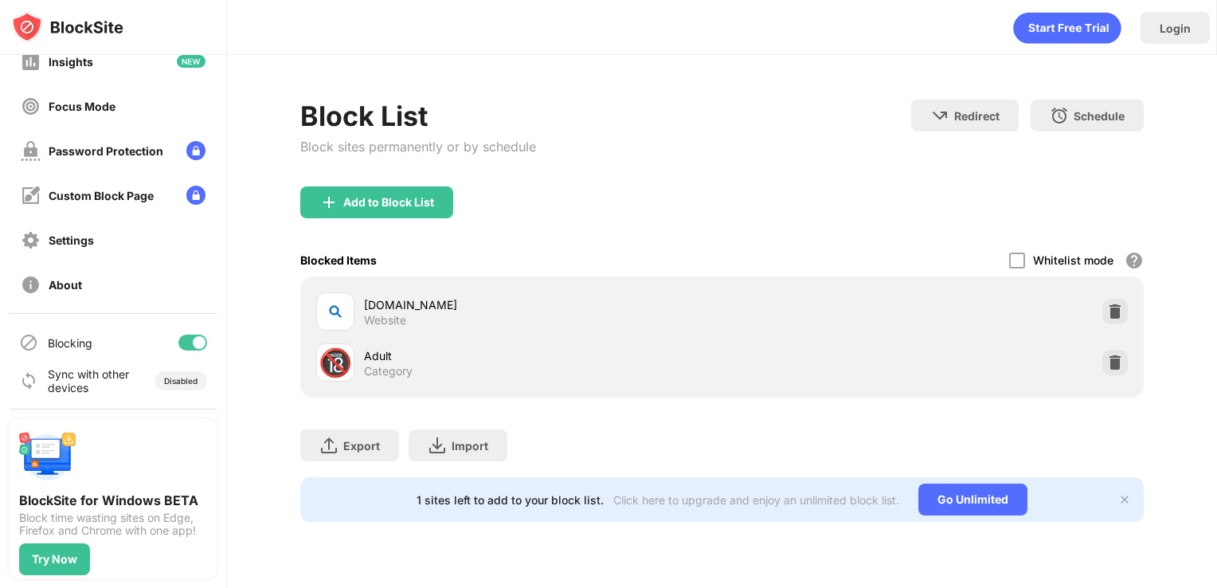 The height and width of the screenshot is (588, 1217). I want to click on img: new-icon.svg, so click(191, 61).